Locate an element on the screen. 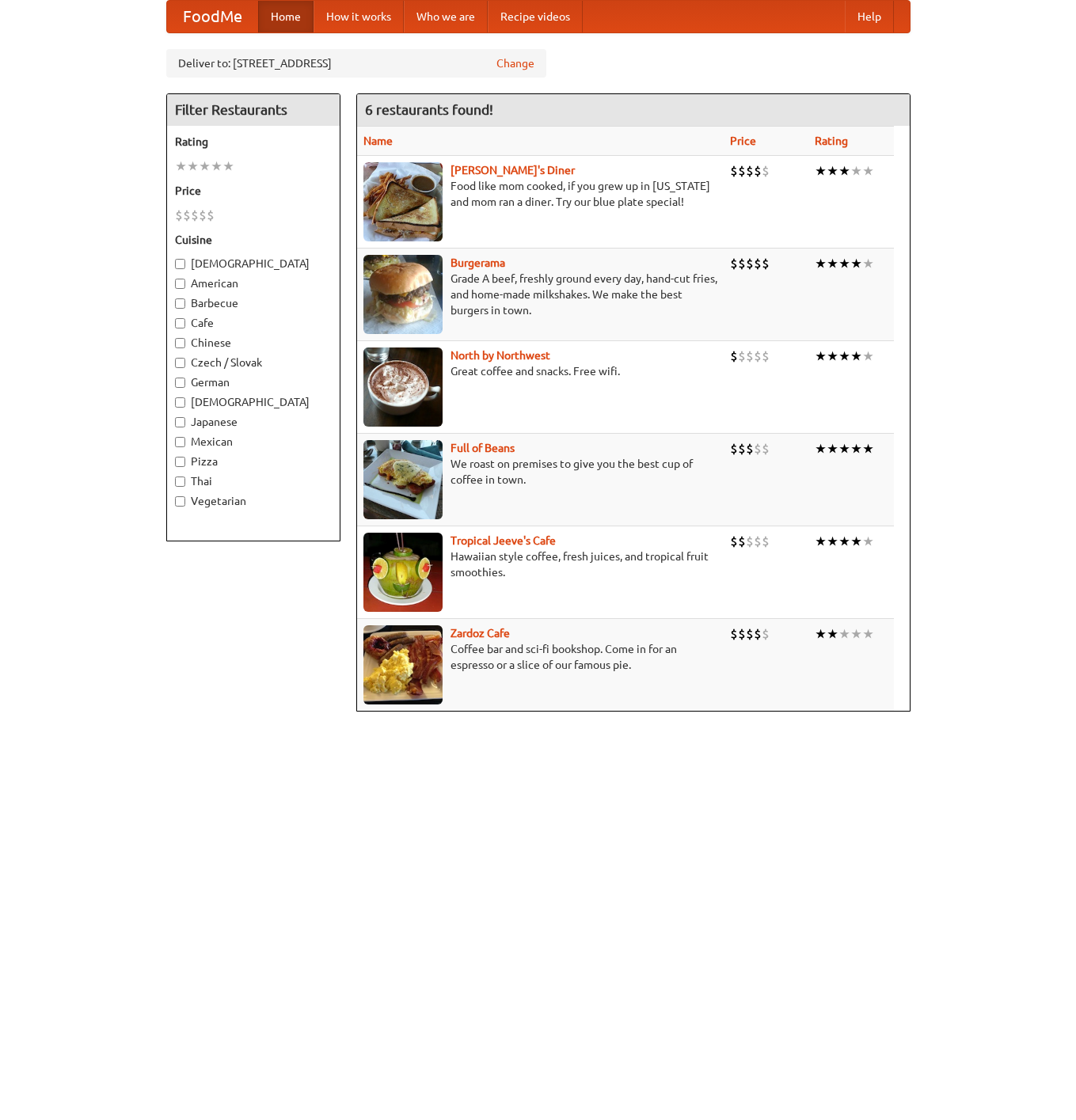 The height and width of the screenshot is (1120, 1076). a: How it works is located at coordinates (358, 17).